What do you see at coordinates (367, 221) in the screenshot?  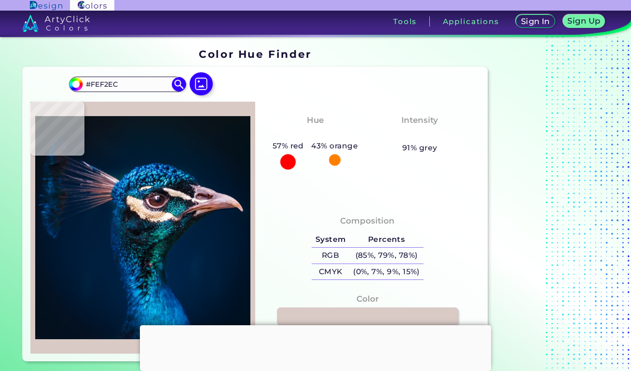 I see `h4: Composition` at bounding box center [367, 221].